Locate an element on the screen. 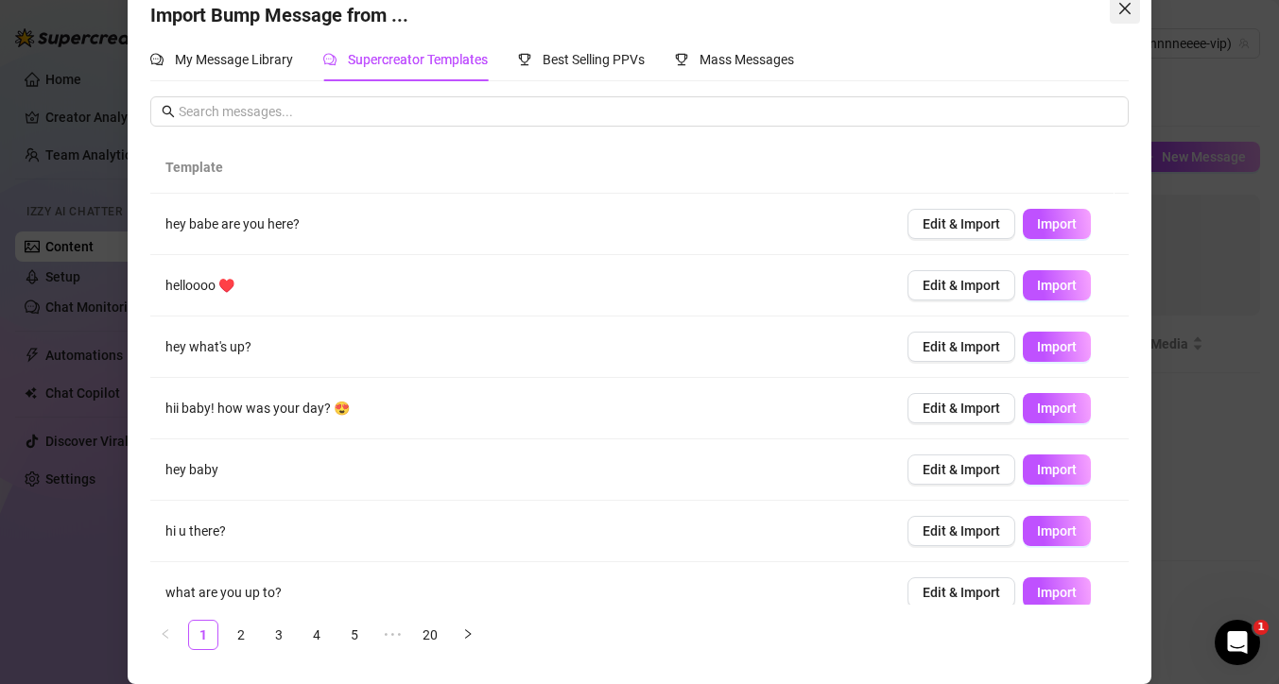 The width and height of the screenshot is (1279, 684). a: 2 is located at coordinates (241, 635).